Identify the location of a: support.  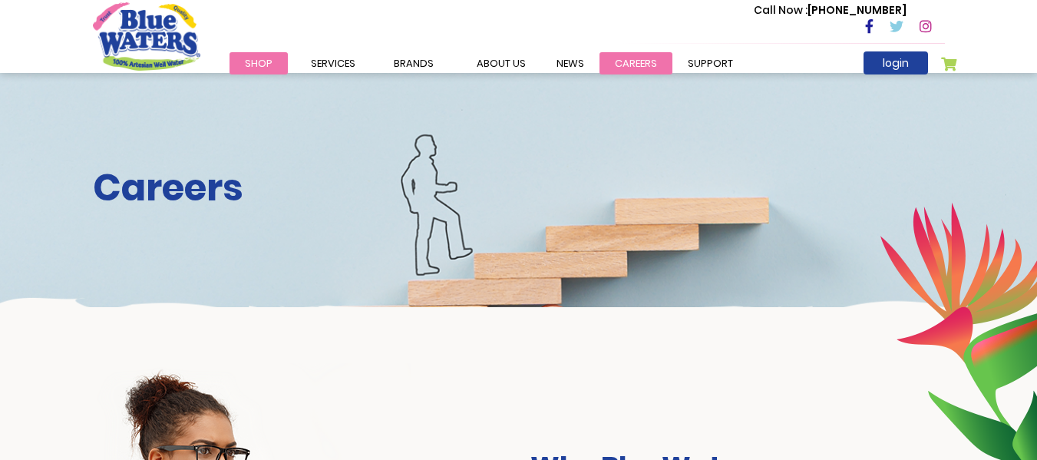
(710, 63).